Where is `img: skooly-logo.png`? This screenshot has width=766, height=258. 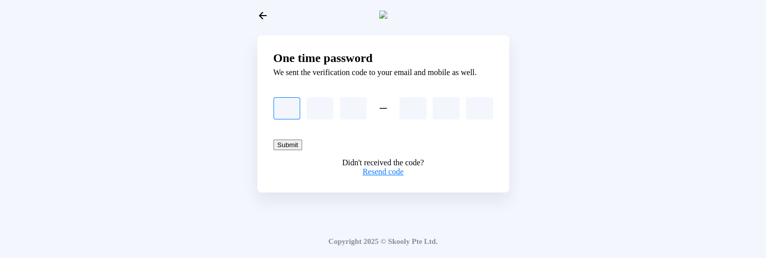 img: skooly-logo.png is located at coordinates (383, 15).